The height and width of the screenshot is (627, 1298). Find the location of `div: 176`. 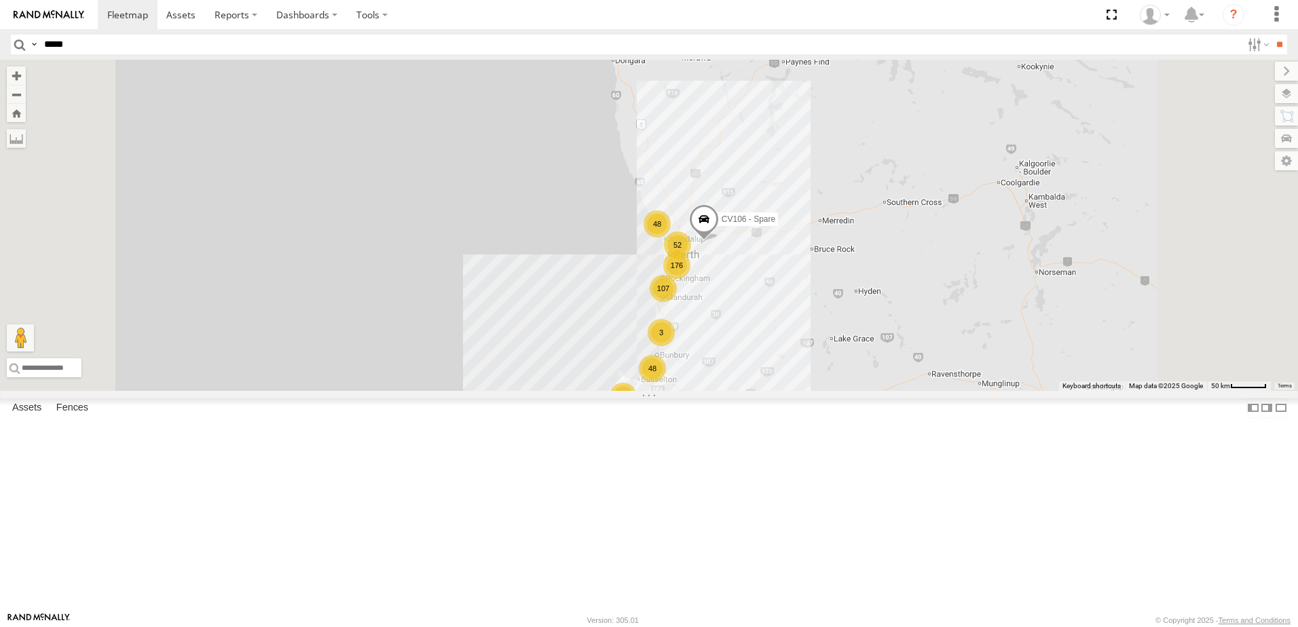

div: 176 is located at coordinates (677, 265).